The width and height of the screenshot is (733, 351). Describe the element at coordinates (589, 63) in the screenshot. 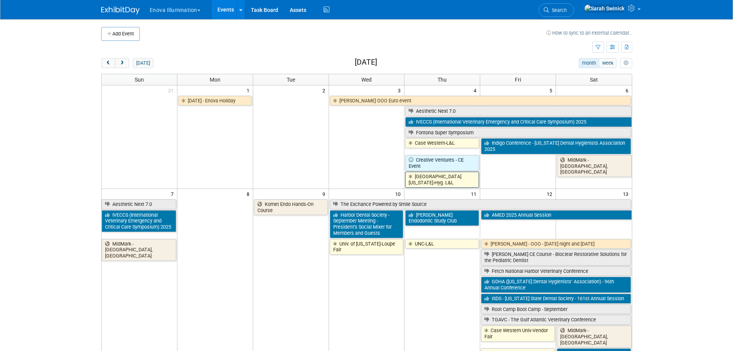

I see `button: month` at that location.